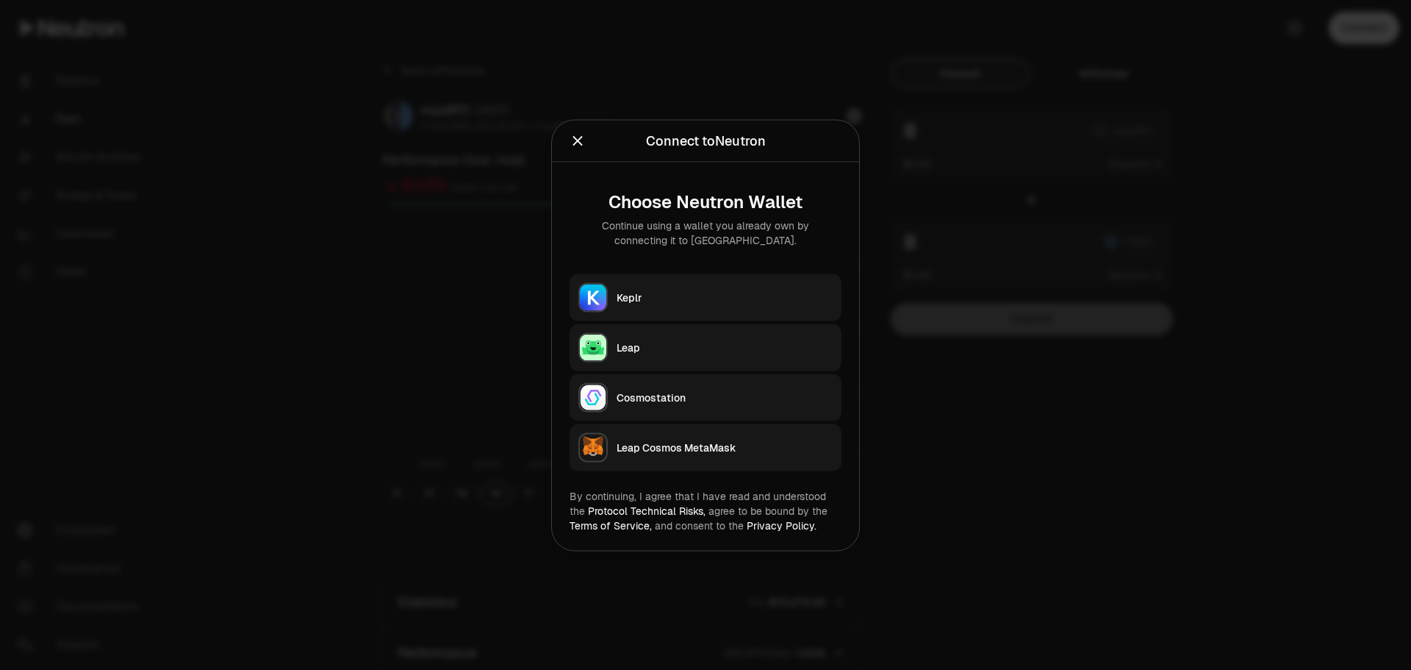 Image resolution: width=1411 pixels, height=670 pixels. What do you see at coordinates (647, 510) in the screenshot?
I see `a: Protocol Technical Risks,` at bounding box center [647, 510].